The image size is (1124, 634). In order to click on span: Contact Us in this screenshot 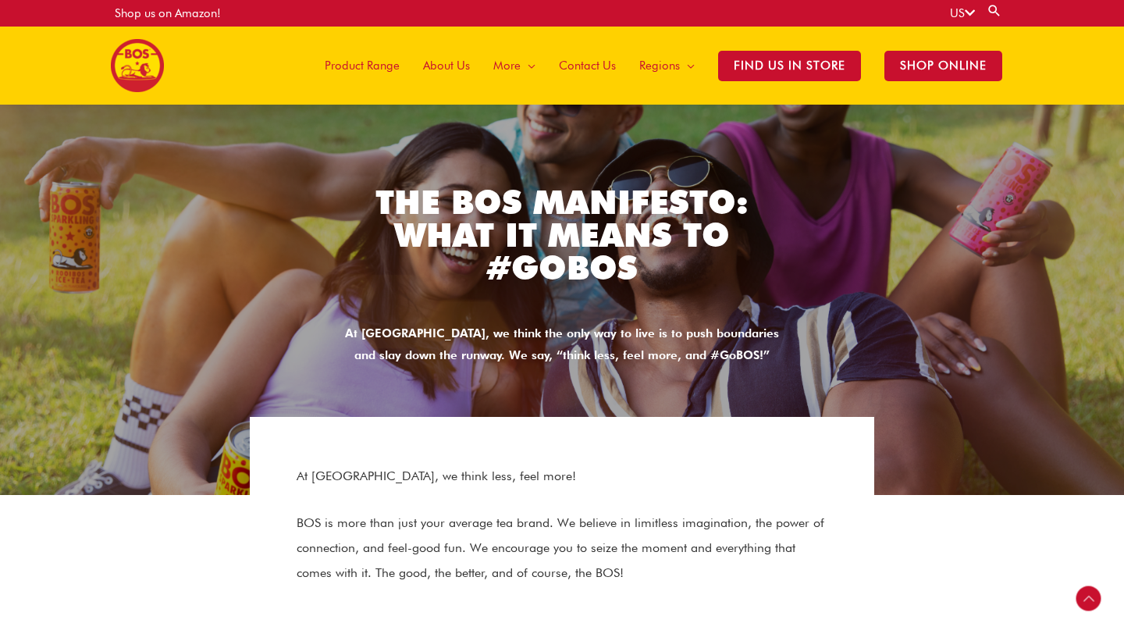, I will do `click(587, 66)`.